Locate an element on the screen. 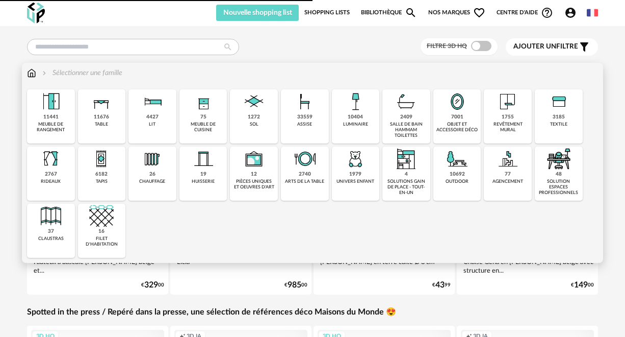  div: 2409 is located at coordinates (407, 117).